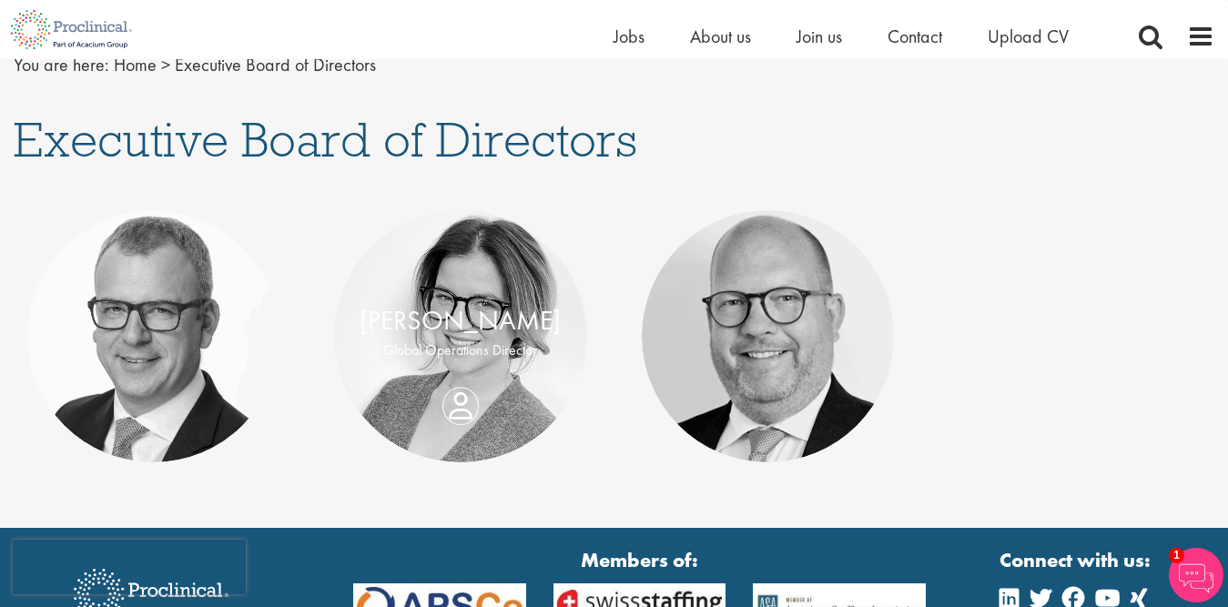  Describe the element at coordinates (460, 350) in the screenshot. I see `p: Global Operations Director` at that location.